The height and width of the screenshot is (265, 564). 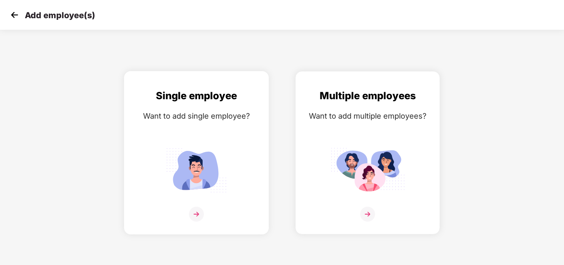 What do you see at coordinates (14, 15) in the screenshot?
I see `img: svg+xml;base64,PHN2ZyB4bWxucz0iaHR0cDovL3d3dy53My5vcmcvMjAwMC9zdmciIHdpZHRoPSIzMCIgaGVpZ2h0PSIzMC...` at bounding box center [14, 15].